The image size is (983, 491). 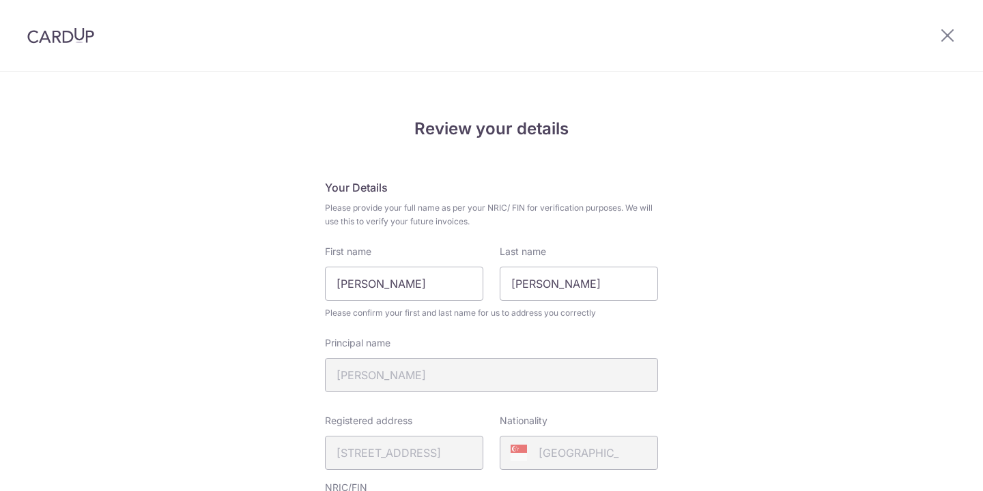 What do you see at coordinates (491, 129) in the screenshot?
I see `h4: Review your details` at bounding box center [491, 129].